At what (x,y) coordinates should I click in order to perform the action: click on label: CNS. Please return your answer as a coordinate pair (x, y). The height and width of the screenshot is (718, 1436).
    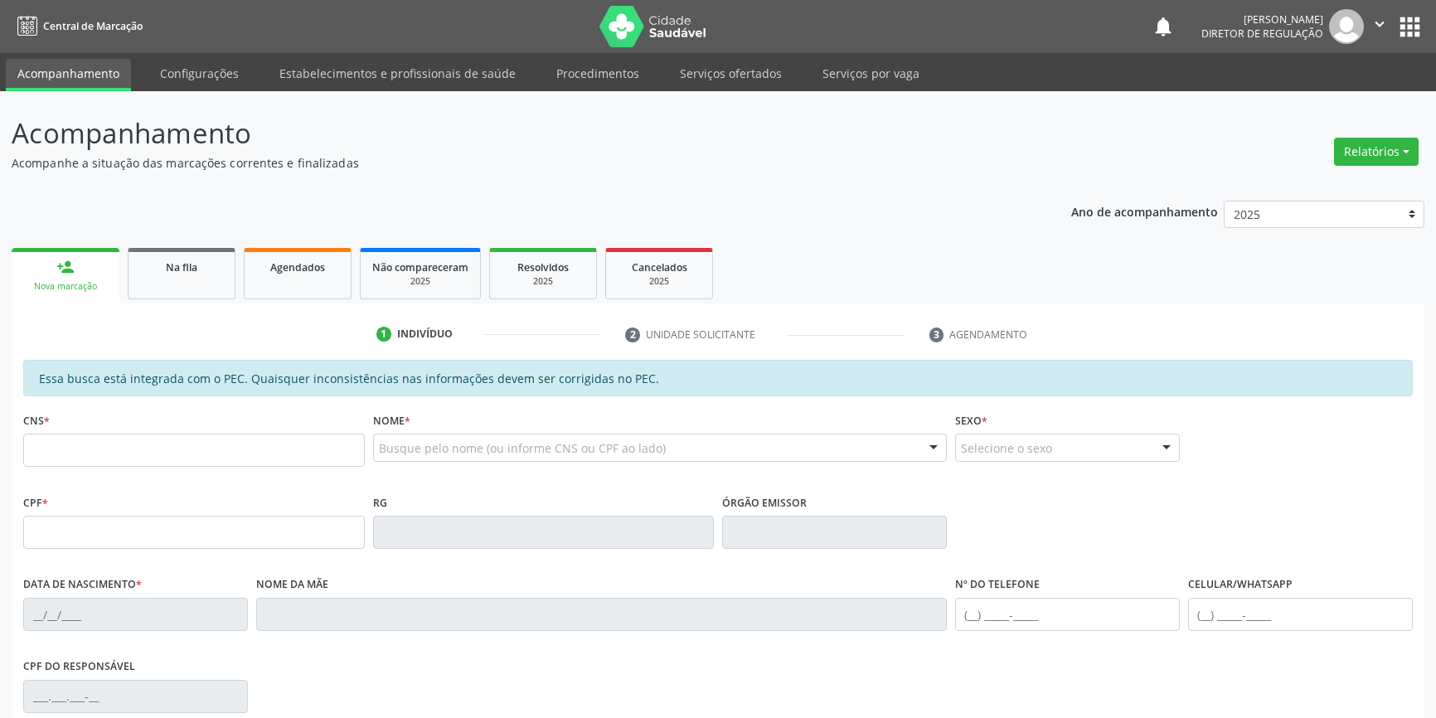
    Looking at the image, I should click on (36, 420).